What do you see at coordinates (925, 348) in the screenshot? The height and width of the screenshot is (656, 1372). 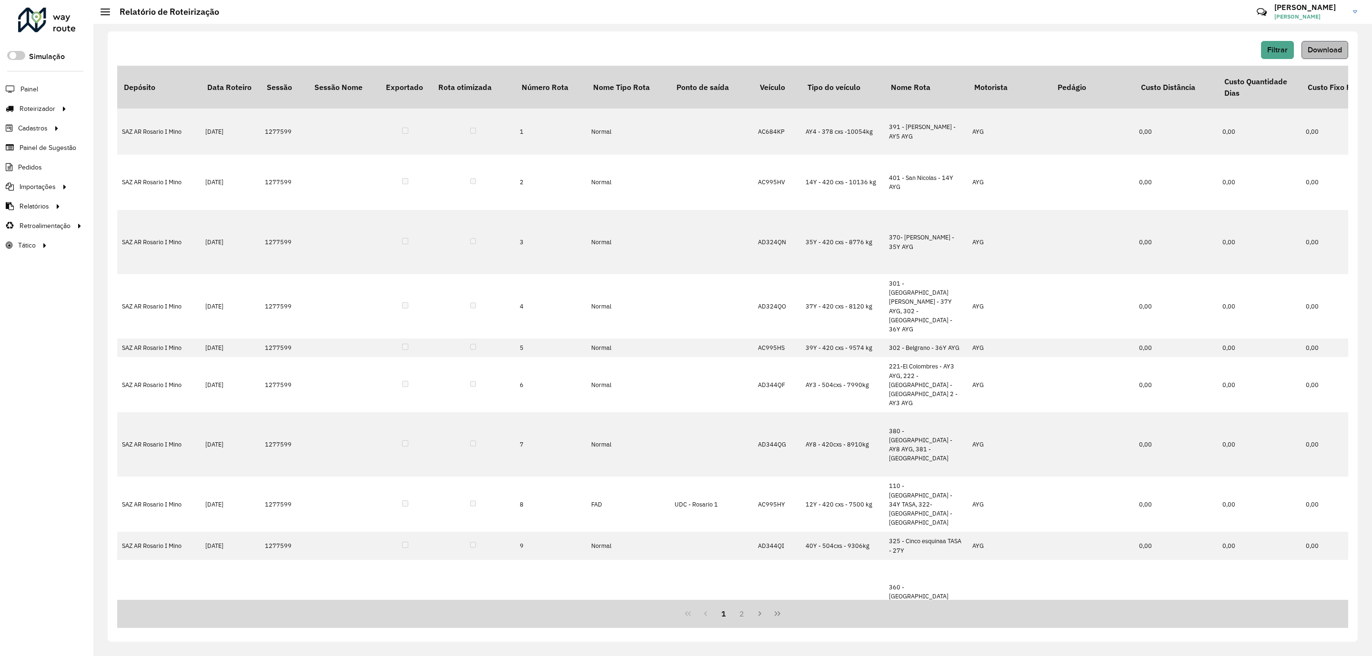 I see `td: 302 - Belgrano - 36Y AYG` at bounding box center [925, 348].